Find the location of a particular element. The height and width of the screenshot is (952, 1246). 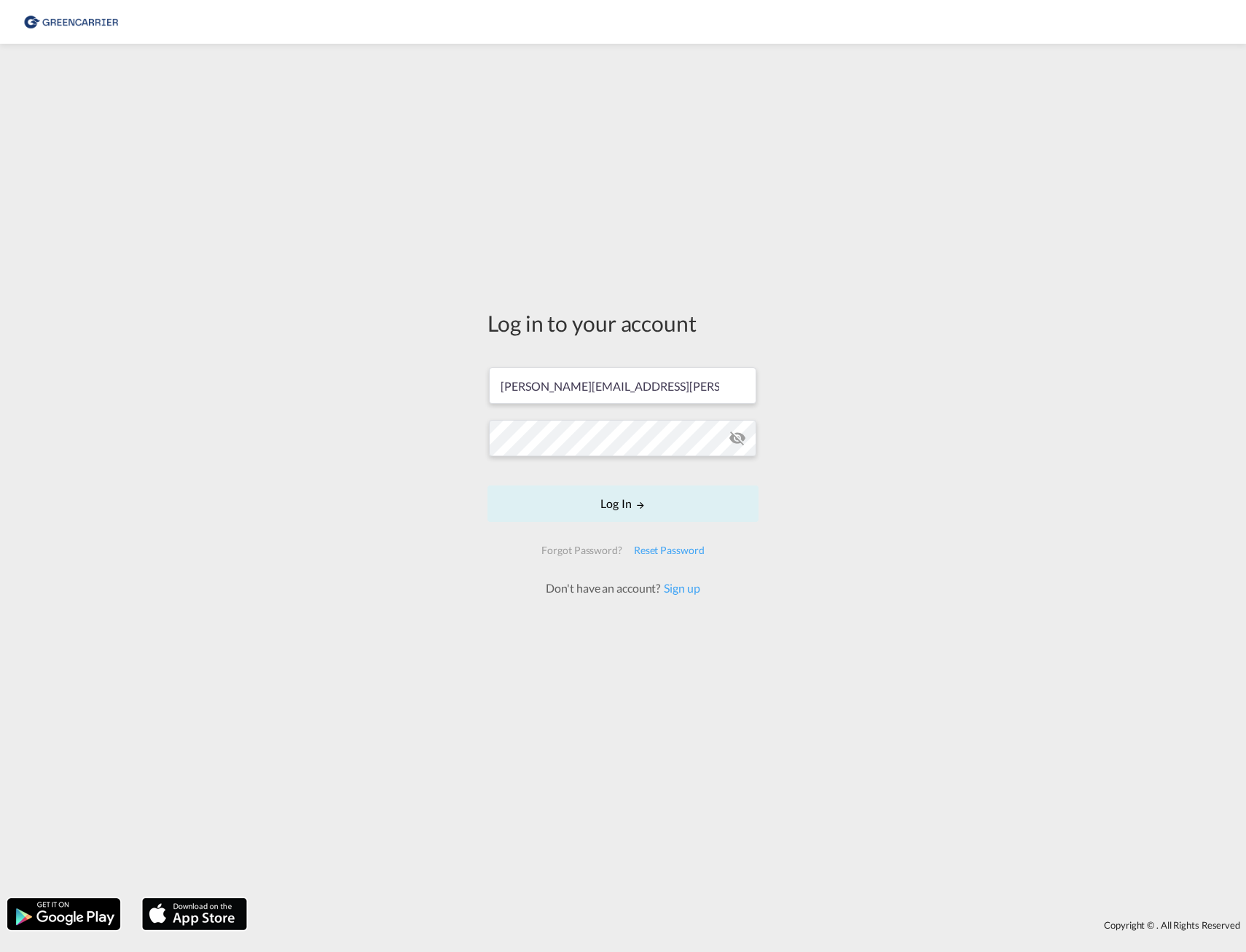

input: Enter email/phone number is located at coordinates (623, 386).